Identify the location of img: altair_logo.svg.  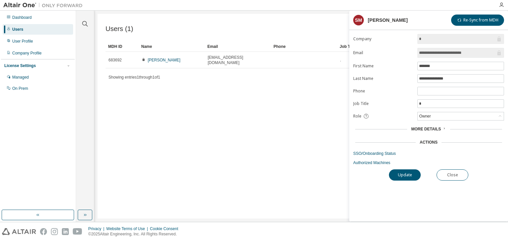
(19, 232).